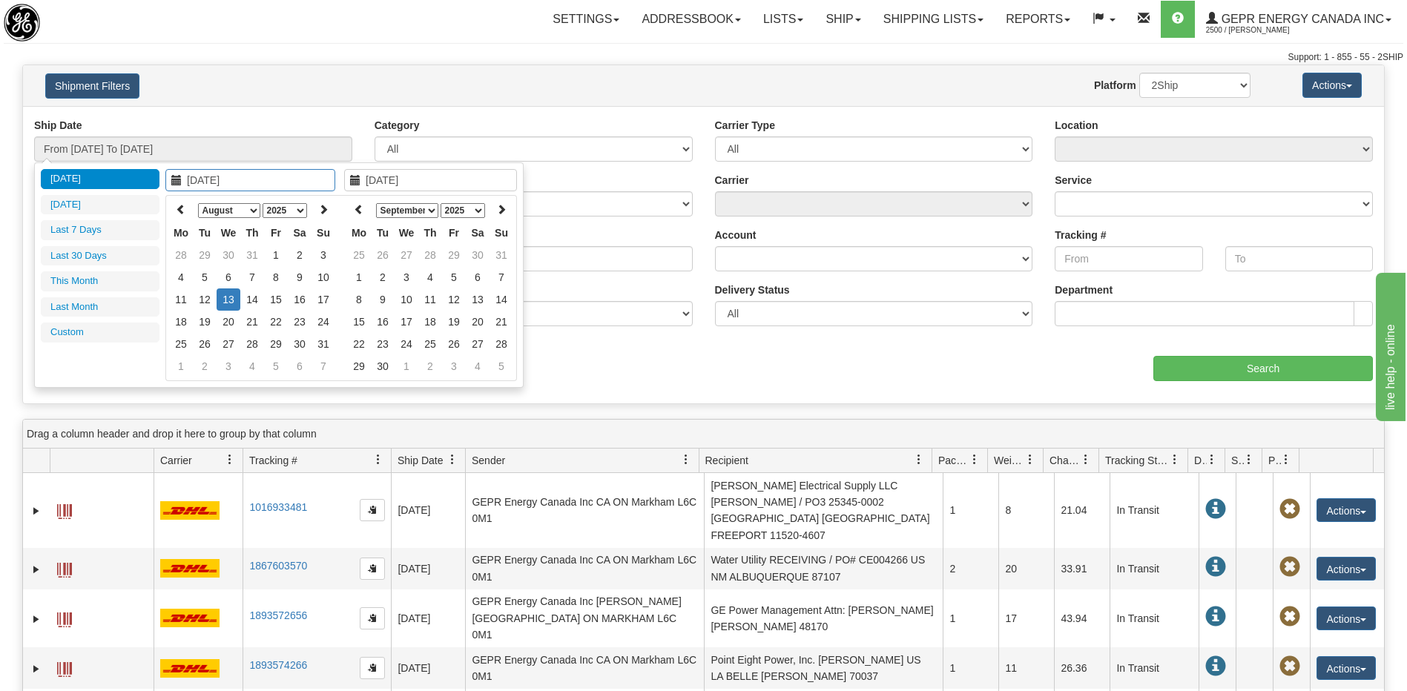 The image size is (1407, 691). What do you see at coordinates (230, 460) in the screenshot?
I see `a: Carrier filter column settings` at bounding box center [230, 460].